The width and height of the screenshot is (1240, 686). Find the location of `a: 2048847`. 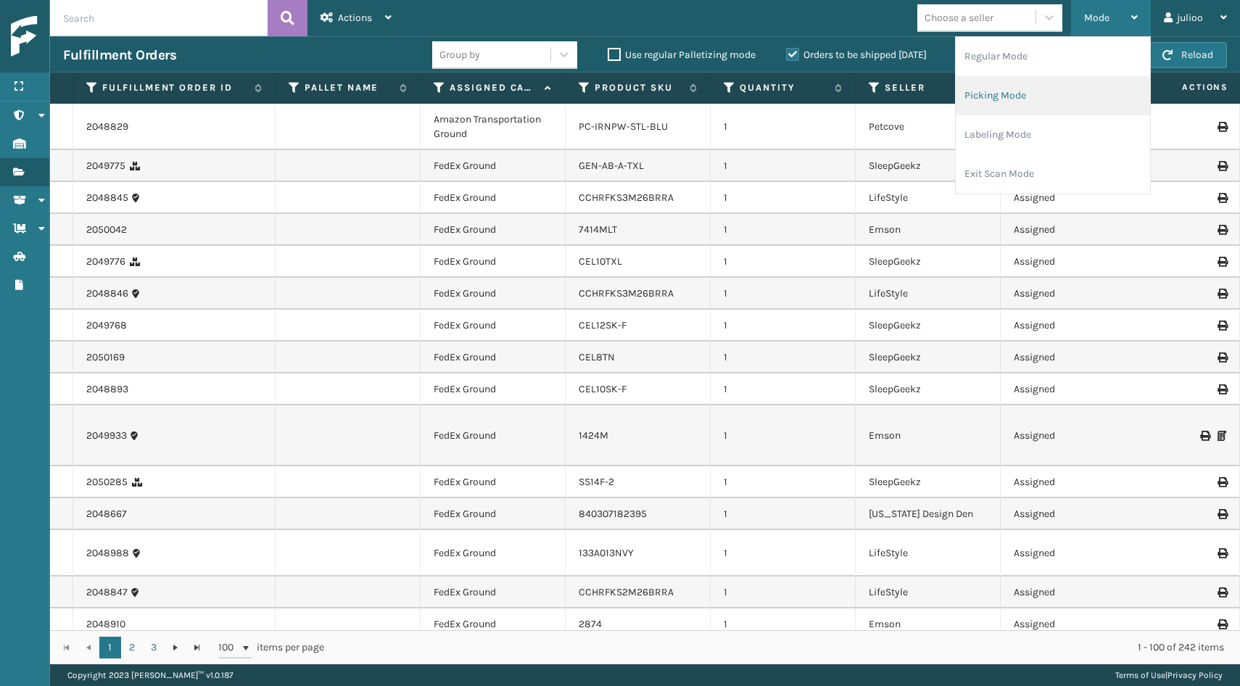

a: 2048847 is located at coordinates (107, 593).